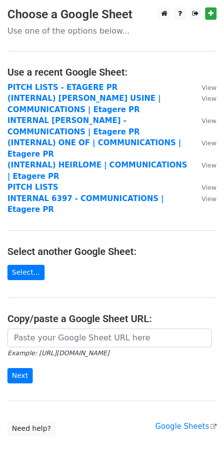 The image size is (224, 457). Describe the element at coordinates (112, 72) in the screenshot. I see `h4: Use a recent Google Sheet:` at that location.